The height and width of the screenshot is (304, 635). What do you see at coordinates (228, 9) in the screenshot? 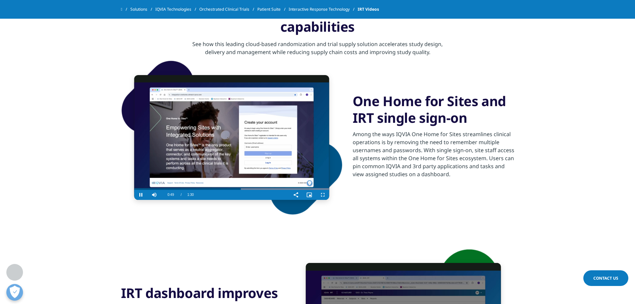
I see `a: Orchestrated Clinical Trials` at bounding box center [228, 9].